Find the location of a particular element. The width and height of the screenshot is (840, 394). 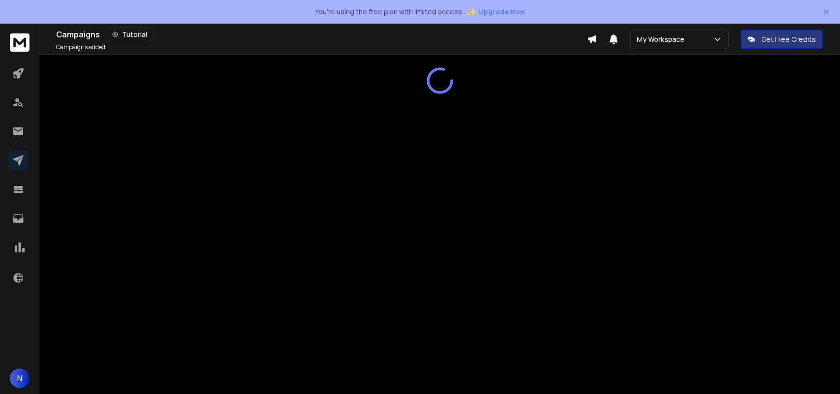

p: You're using the free plan with limited access is located at coordinates (388, 12).